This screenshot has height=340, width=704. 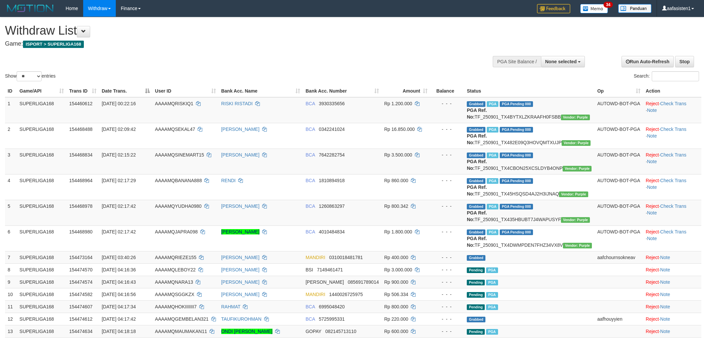 What do you see at coordinates (619, 257) in the screenshot?
I see `td: aafchournsokneav` at bounding box center [619, 257].